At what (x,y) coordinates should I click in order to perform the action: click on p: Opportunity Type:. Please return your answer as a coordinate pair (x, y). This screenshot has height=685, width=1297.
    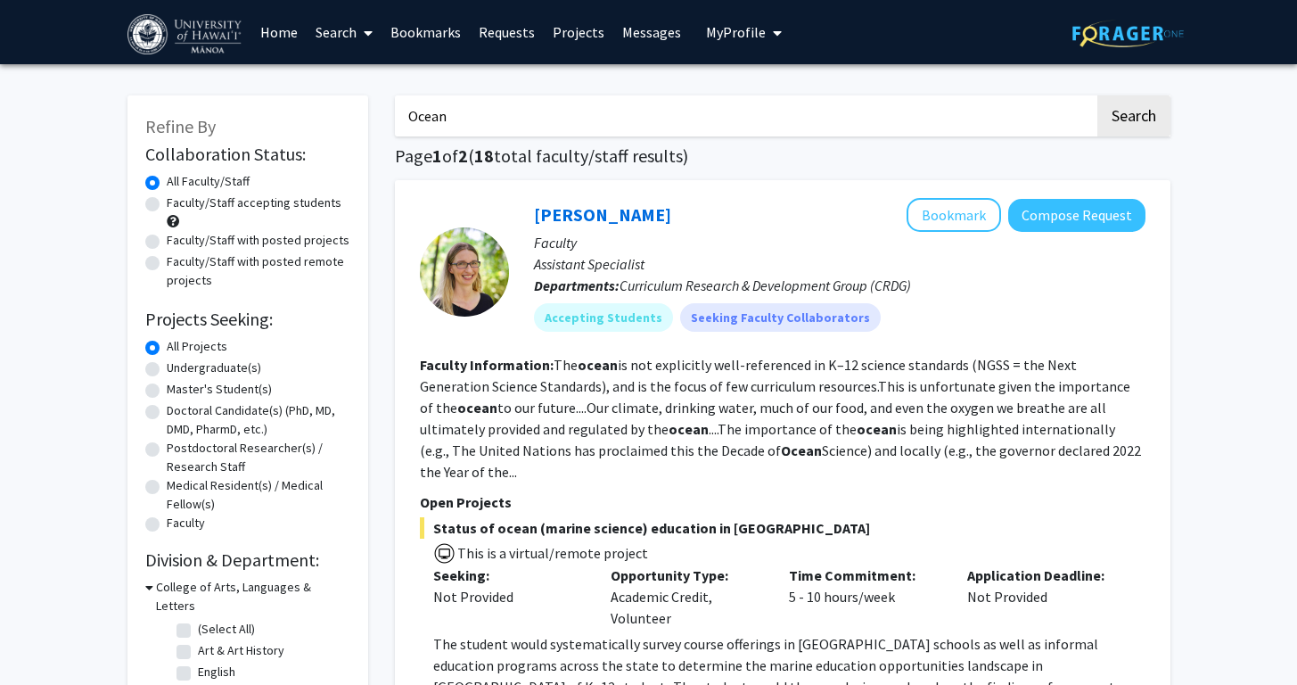
    Looking at the image, I should click on (686, 575).